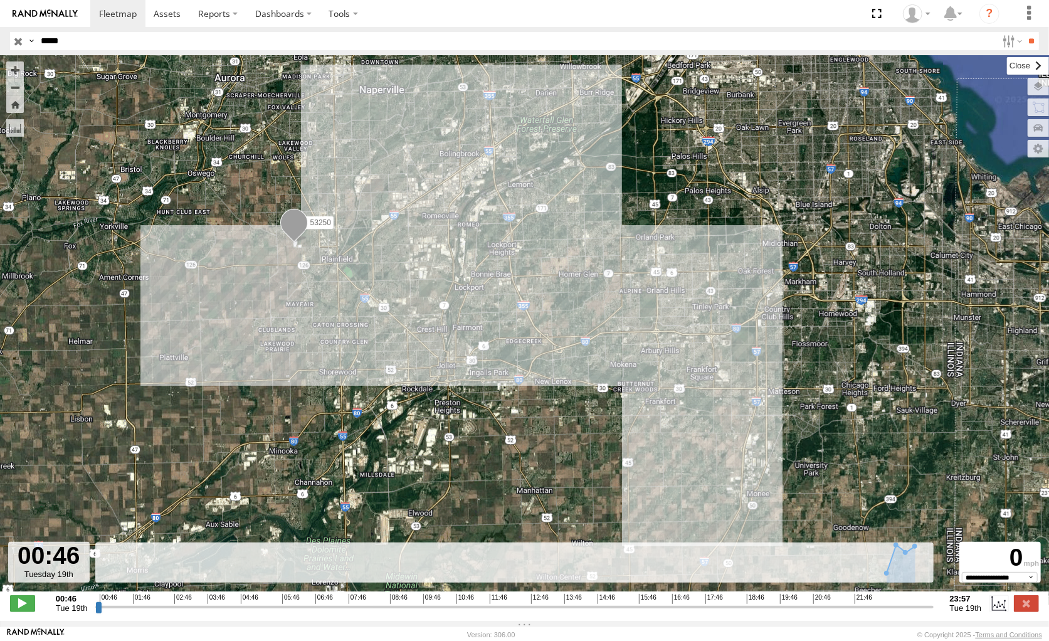  What do you see at coordinates (71, 598) in the screenshot?
I see `strong: 00:46` at bounding box center [71, 598].